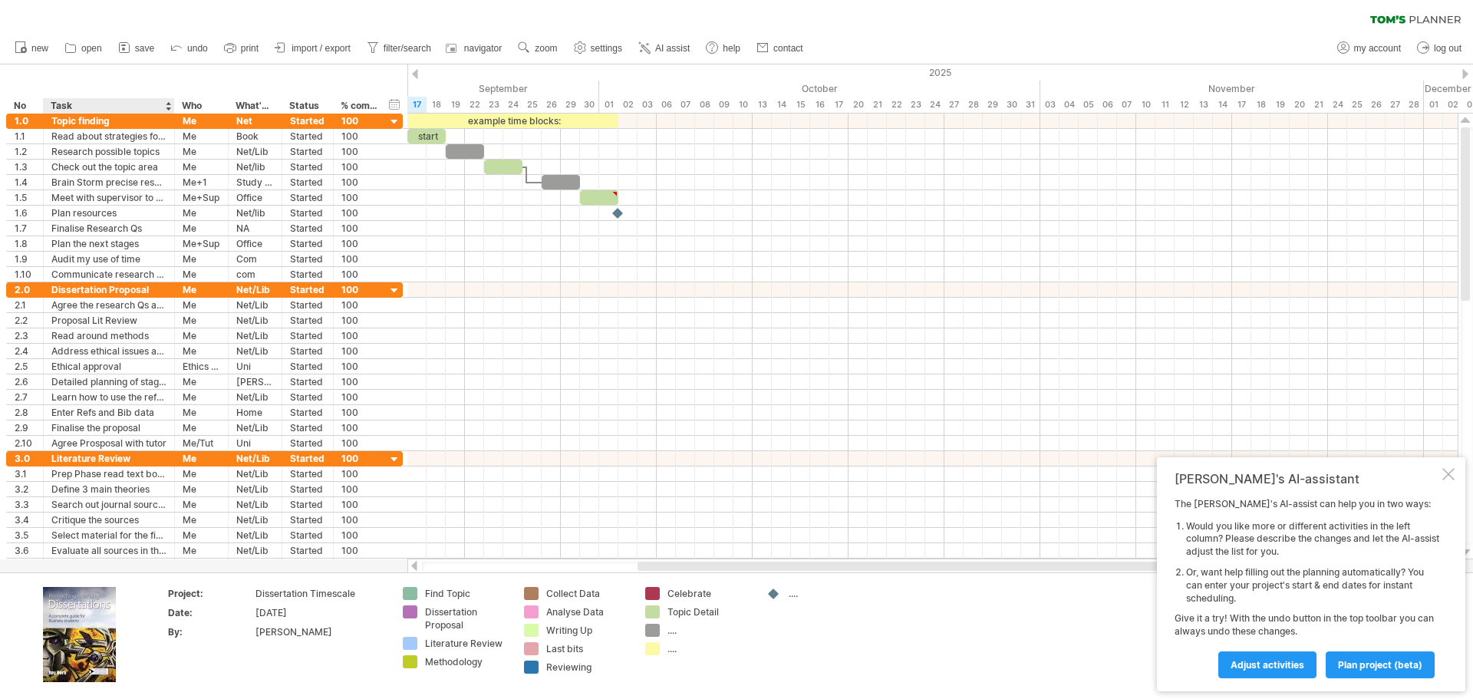  I want to click on div: Project:, so click(210, 593).